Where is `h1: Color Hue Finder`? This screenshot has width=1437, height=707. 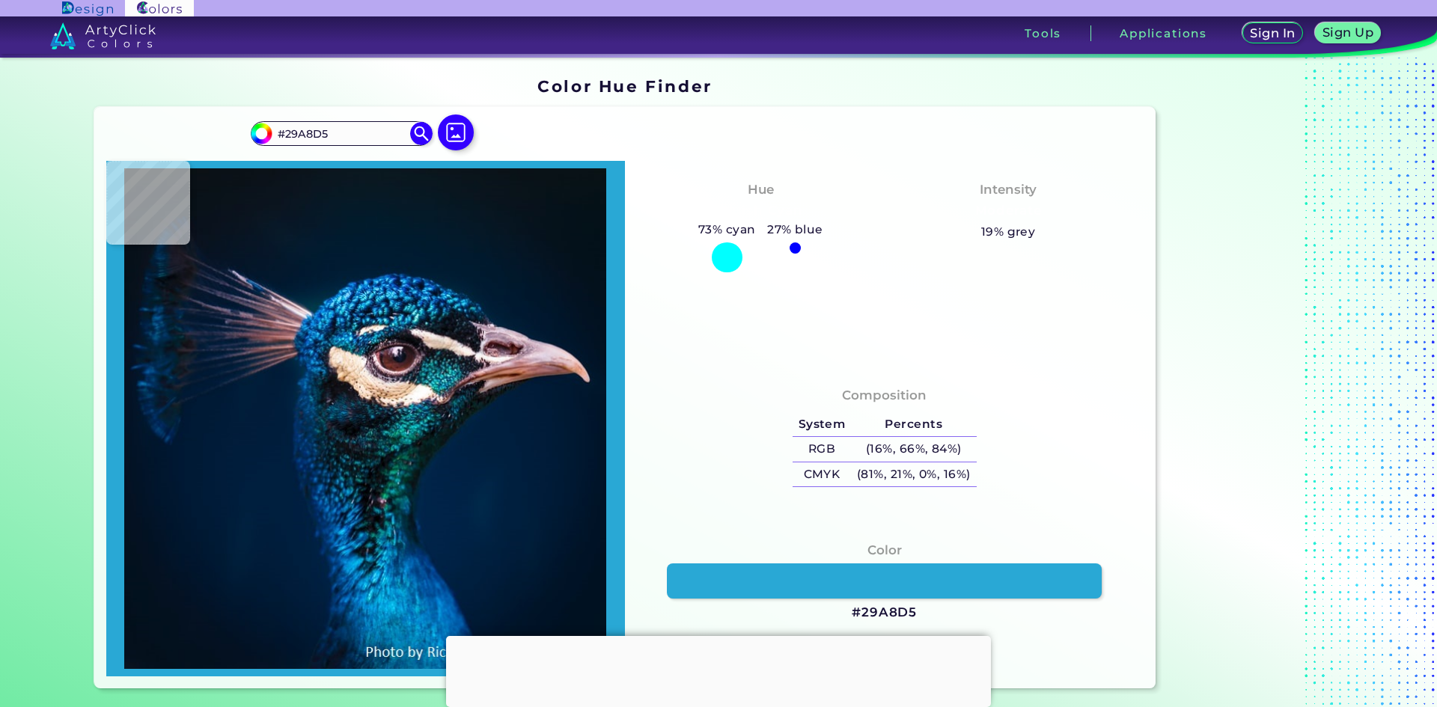
h1: Color Hue Finder is located at coordinates (624, 86).